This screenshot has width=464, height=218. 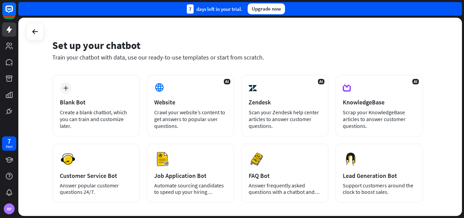 What do you see at coordinates (379, 102) in the screenshot?
I see `div: KnowledgeBase` at bounding box center [379, 102].